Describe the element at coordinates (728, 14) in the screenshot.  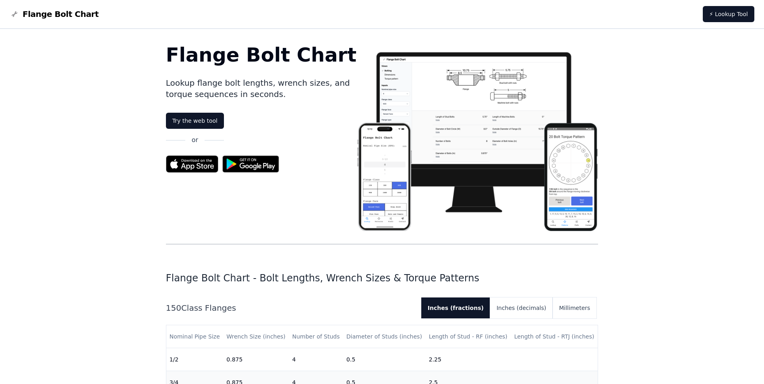
I see `a: ⚡ Lookup Tool` at that location.